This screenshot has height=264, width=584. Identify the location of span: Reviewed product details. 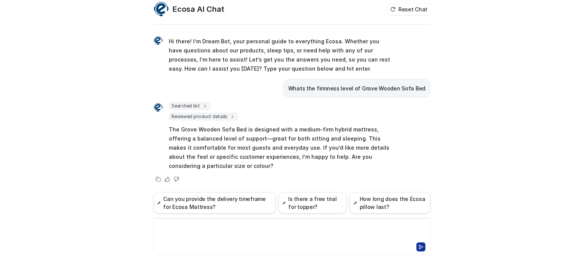
(203, 117).